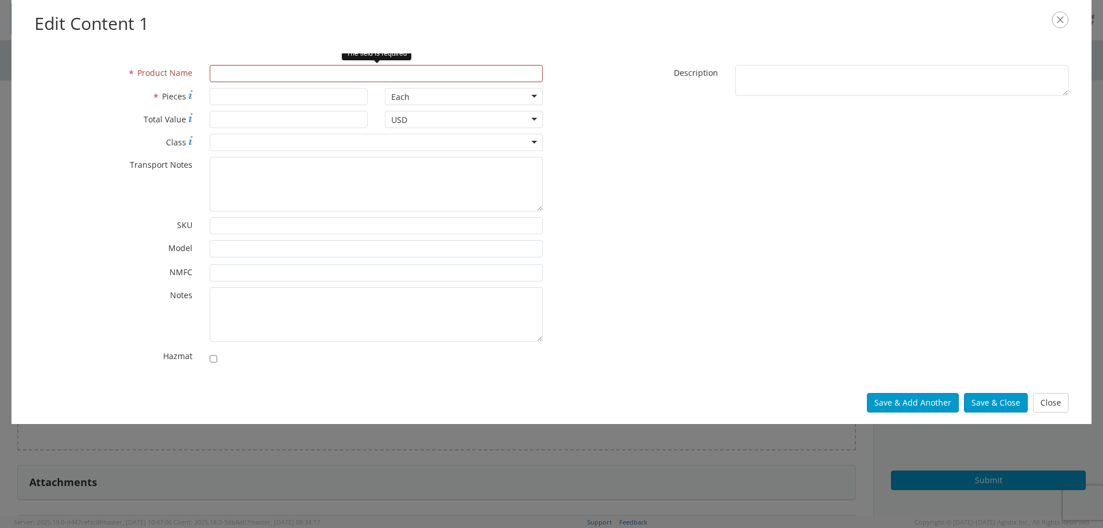  Describe the element at coordinates (552, 24) in the screenshot. I see `h2: Edit Content 1` at that location.